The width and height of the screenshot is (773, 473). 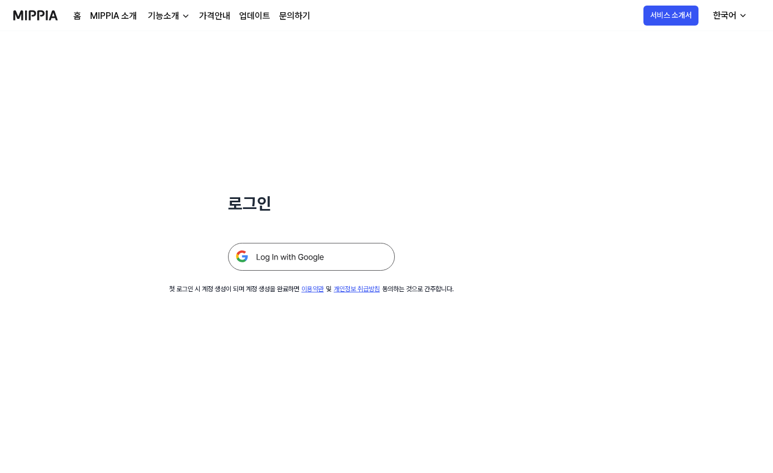 I want to click on a: 서비스 소개서, so click(x=670, y=16).